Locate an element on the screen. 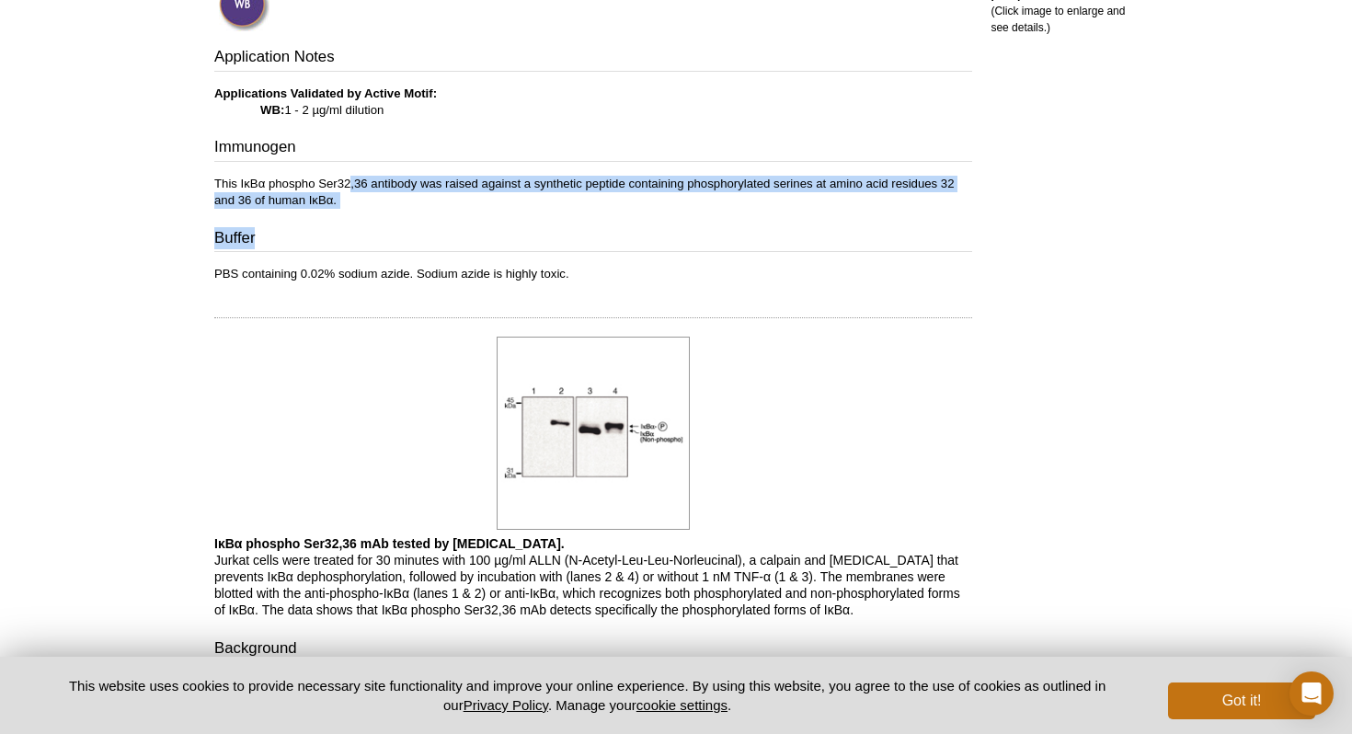  p: This IκBα phospho Ser32,36 antibody was raised against a synthetic peptide containing phosphoryla... is located at coordinates (593, 192).